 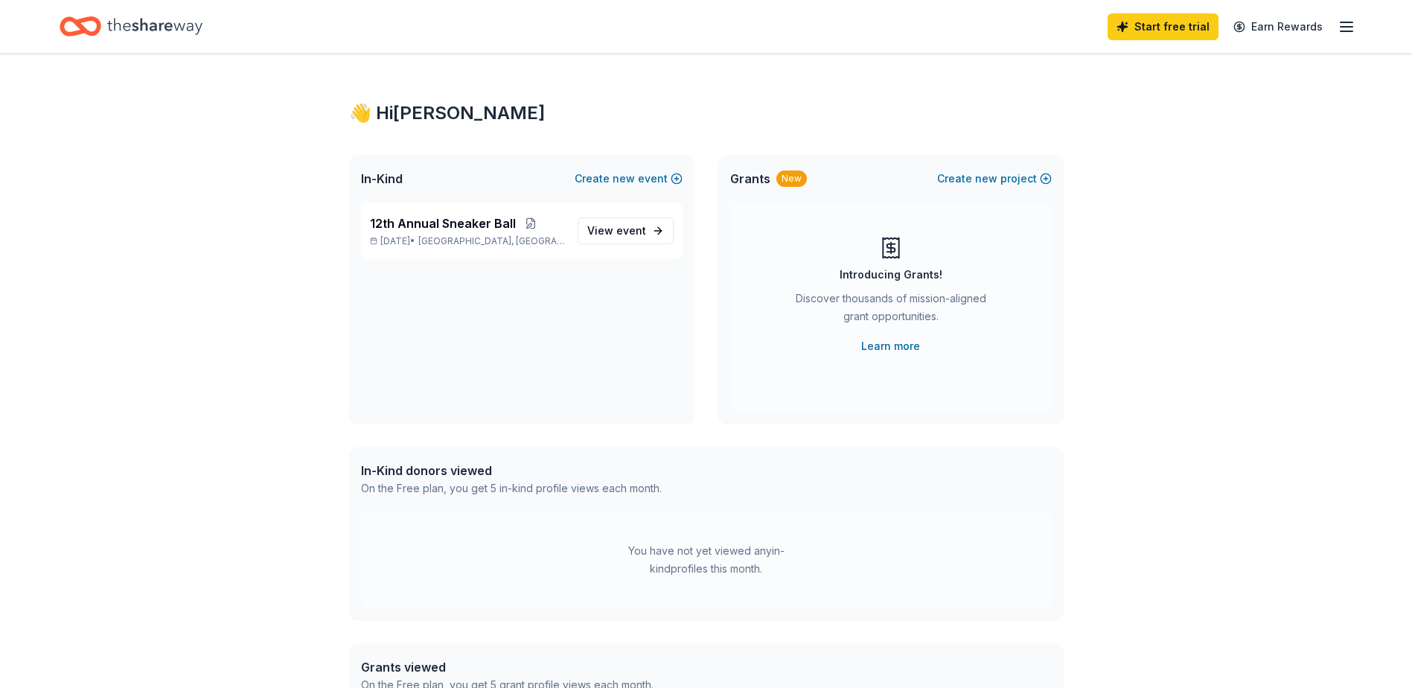 What do you see at coordinates (631, 230) in the screenshot?
I see `span: event` at bounding box center [631, 230].